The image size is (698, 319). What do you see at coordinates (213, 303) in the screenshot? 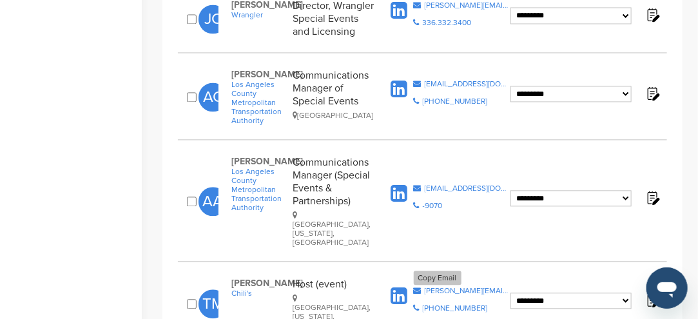
I see `span: TM` at bounding box center [213, 303].